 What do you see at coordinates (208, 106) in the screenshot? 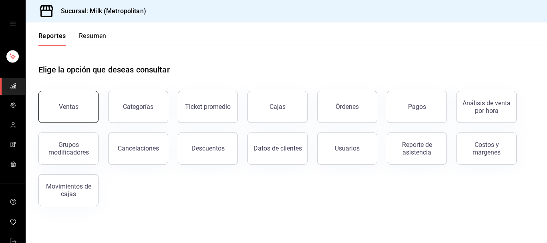
I see `div: Ticket promedio` at bounding box center [208, 106].